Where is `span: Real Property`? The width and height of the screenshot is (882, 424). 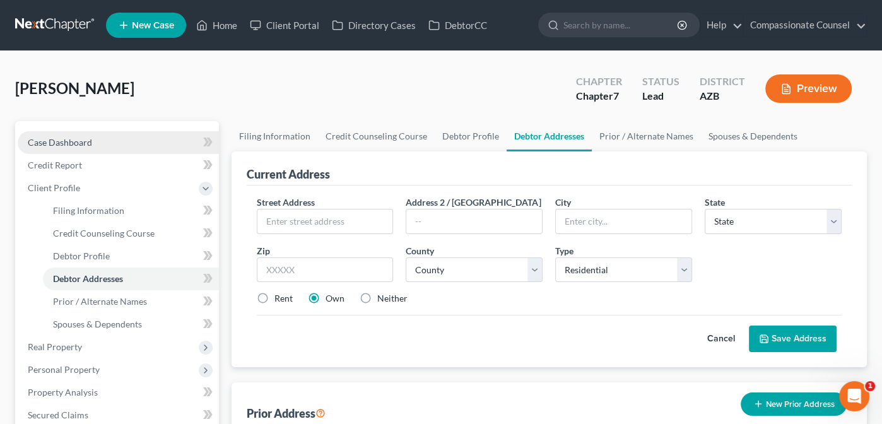
span: Real Property is located at coordinates (55, 347).